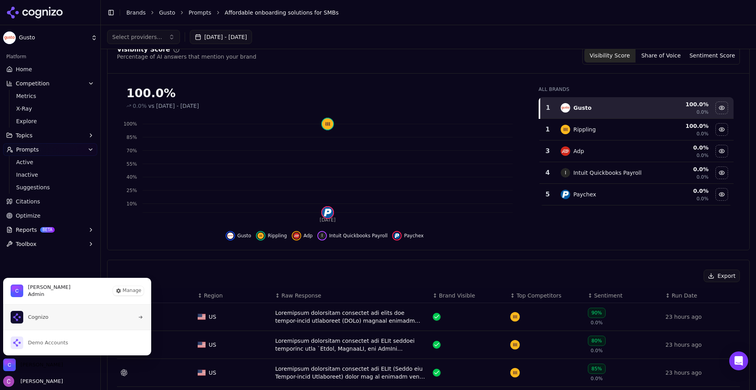  I want to click on div: 85%, so click(597, 369).